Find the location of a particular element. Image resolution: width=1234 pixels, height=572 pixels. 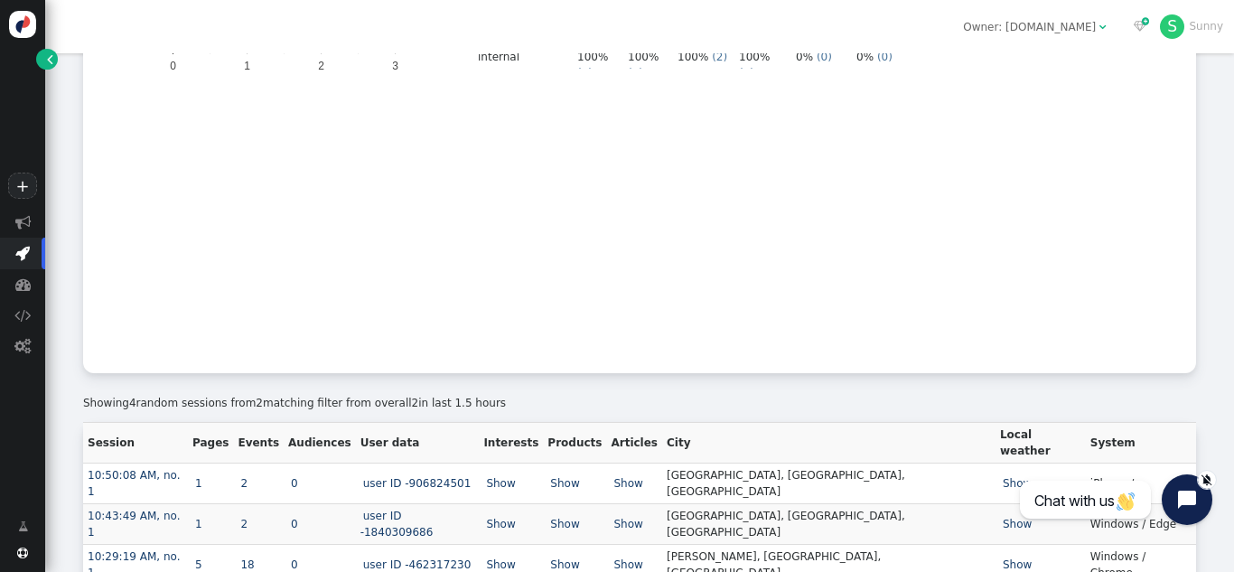

a: user ID -462317230 is located at coordinates (417, 565).